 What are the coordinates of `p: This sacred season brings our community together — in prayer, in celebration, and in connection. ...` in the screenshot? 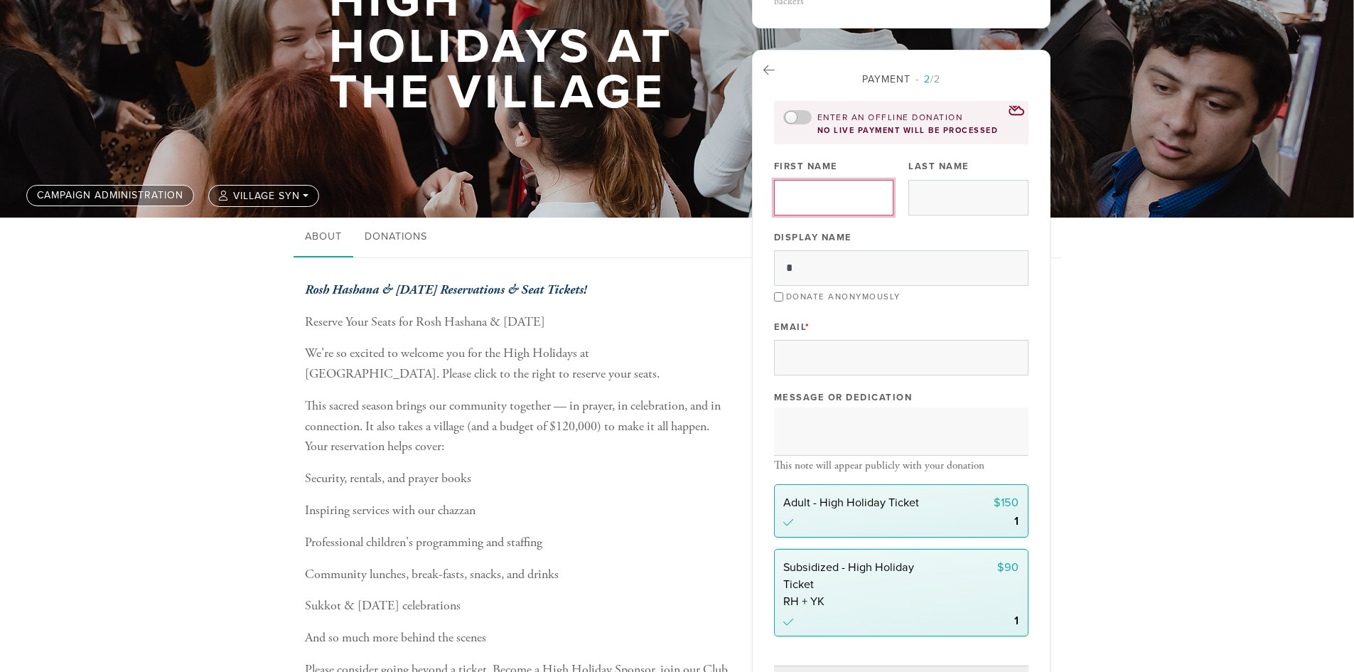 It's located at (517, 426).